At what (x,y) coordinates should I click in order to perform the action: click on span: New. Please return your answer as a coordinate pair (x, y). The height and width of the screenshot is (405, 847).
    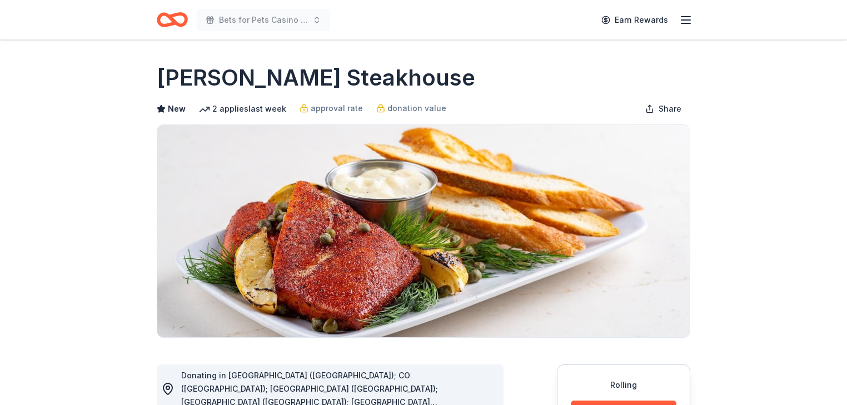
    Looking at the image, I should click on (177, 109).